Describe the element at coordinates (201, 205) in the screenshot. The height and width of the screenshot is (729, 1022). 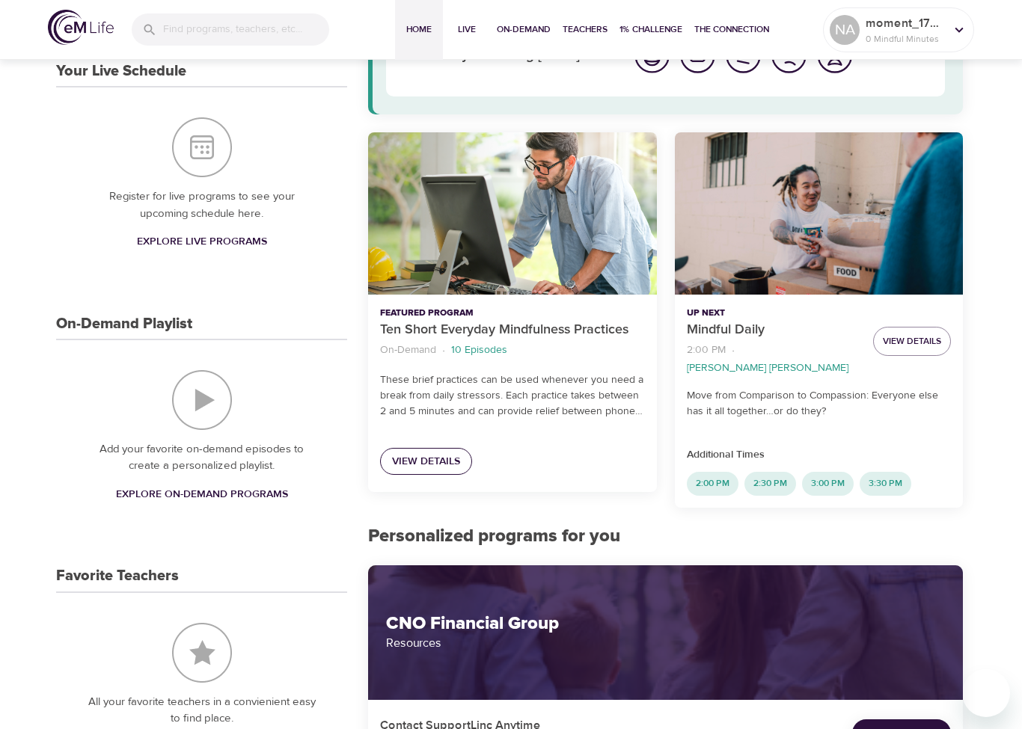
I see `p: Register for live programs to see your upcoming schedule here.` at that location.